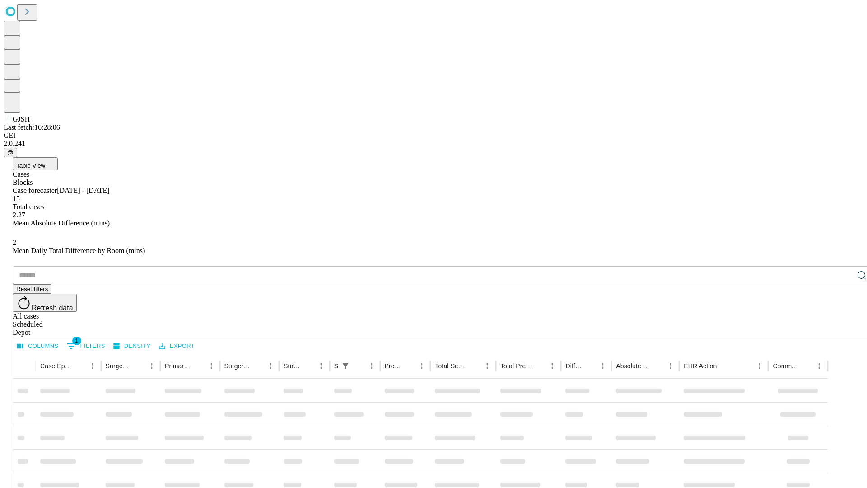 The height and width of the screenshot is (488, 867). I want to click on div: EHR Action, so click(700, 366).